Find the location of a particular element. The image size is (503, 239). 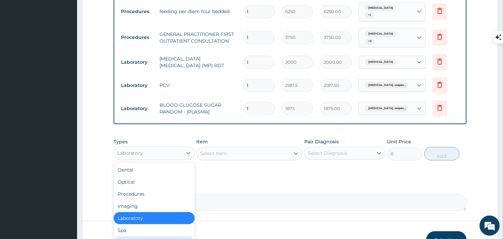

div: Optical is located at coordinates (154, 182).